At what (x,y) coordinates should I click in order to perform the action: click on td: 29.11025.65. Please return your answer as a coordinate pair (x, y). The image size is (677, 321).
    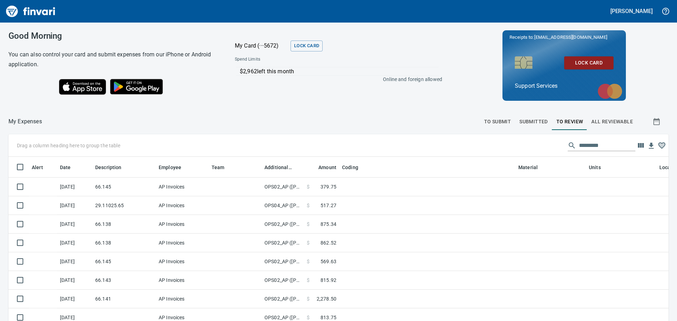
    Looking at the image, I should click on (124, 205).